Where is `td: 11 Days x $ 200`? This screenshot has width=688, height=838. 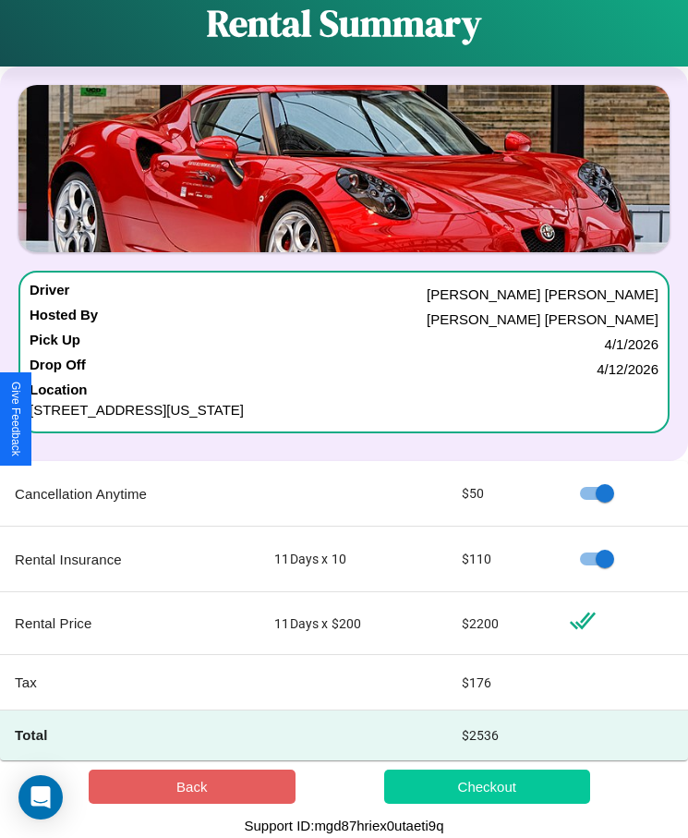 td: 11 Days x $ 200 is located at coordinates (353, 623).